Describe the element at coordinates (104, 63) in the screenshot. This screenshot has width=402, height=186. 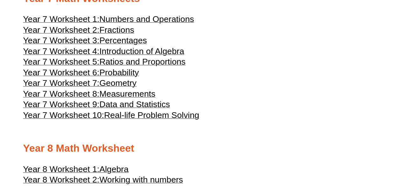
I see `a: Year 7 Worksheet 5:Ratios and Proportions` at that location.